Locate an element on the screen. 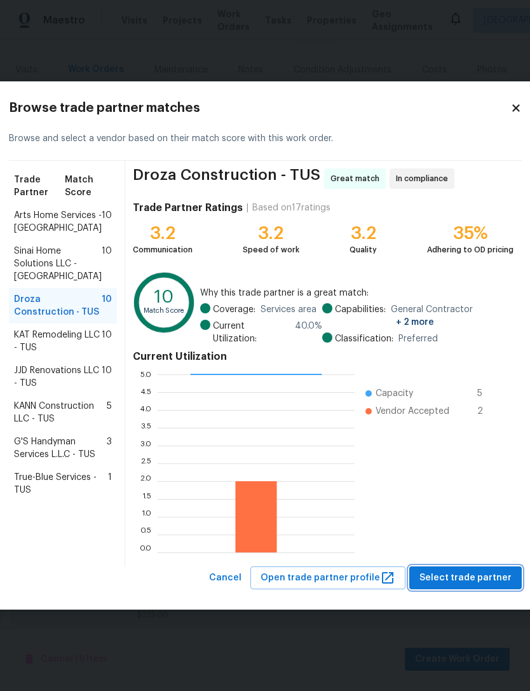 The width and height of the screenshot is (530, 691). span: Classification: is located at coordinates (364, 339).